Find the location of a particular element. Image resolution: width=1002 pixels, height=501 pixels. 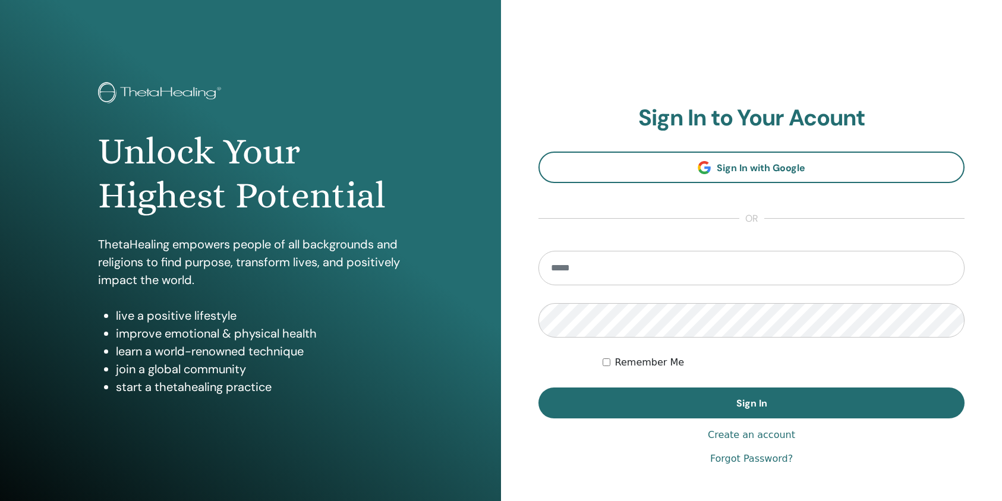

h1: Unlock Your Highest Potential is located at coordinates (250, 174).